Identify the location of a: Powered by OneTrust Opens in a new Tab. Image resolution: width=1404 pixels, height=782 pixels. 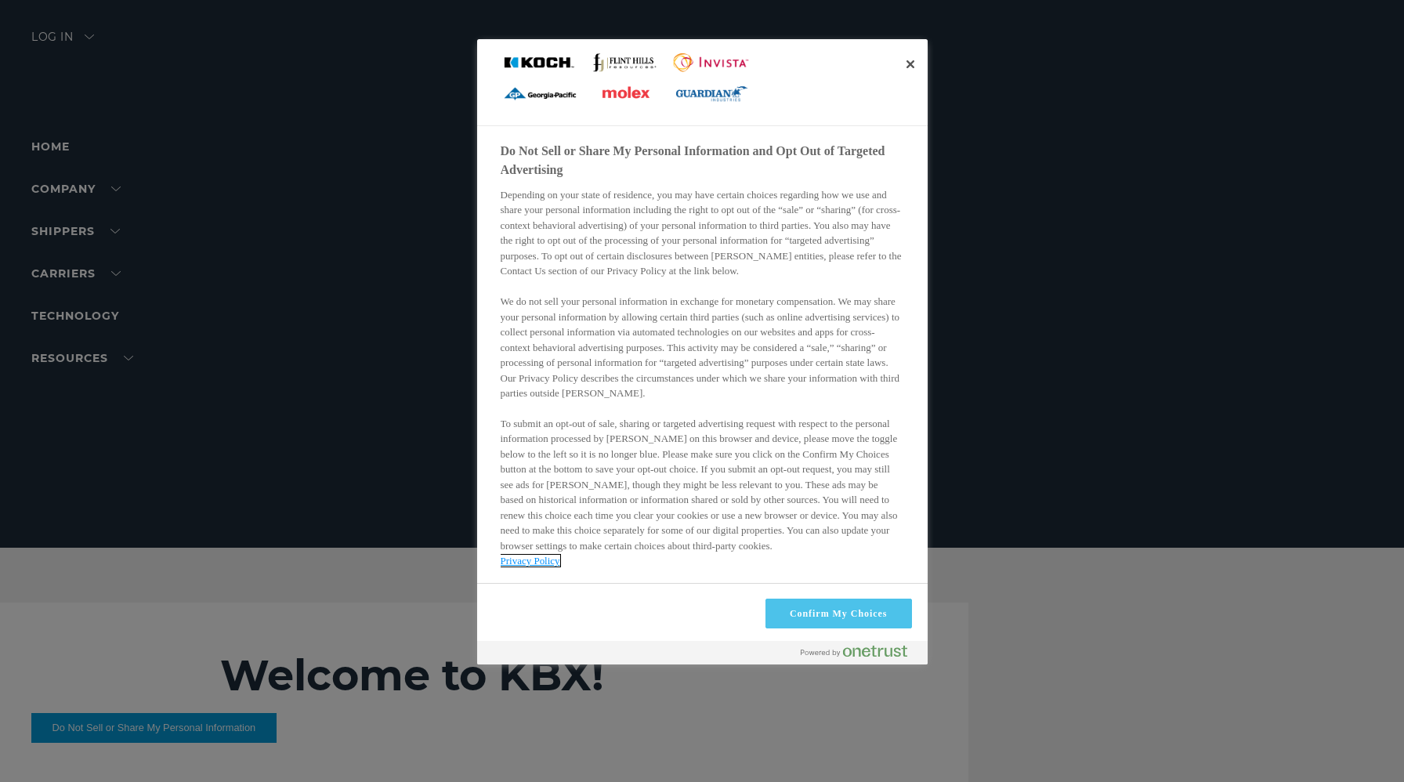
(860, 654).